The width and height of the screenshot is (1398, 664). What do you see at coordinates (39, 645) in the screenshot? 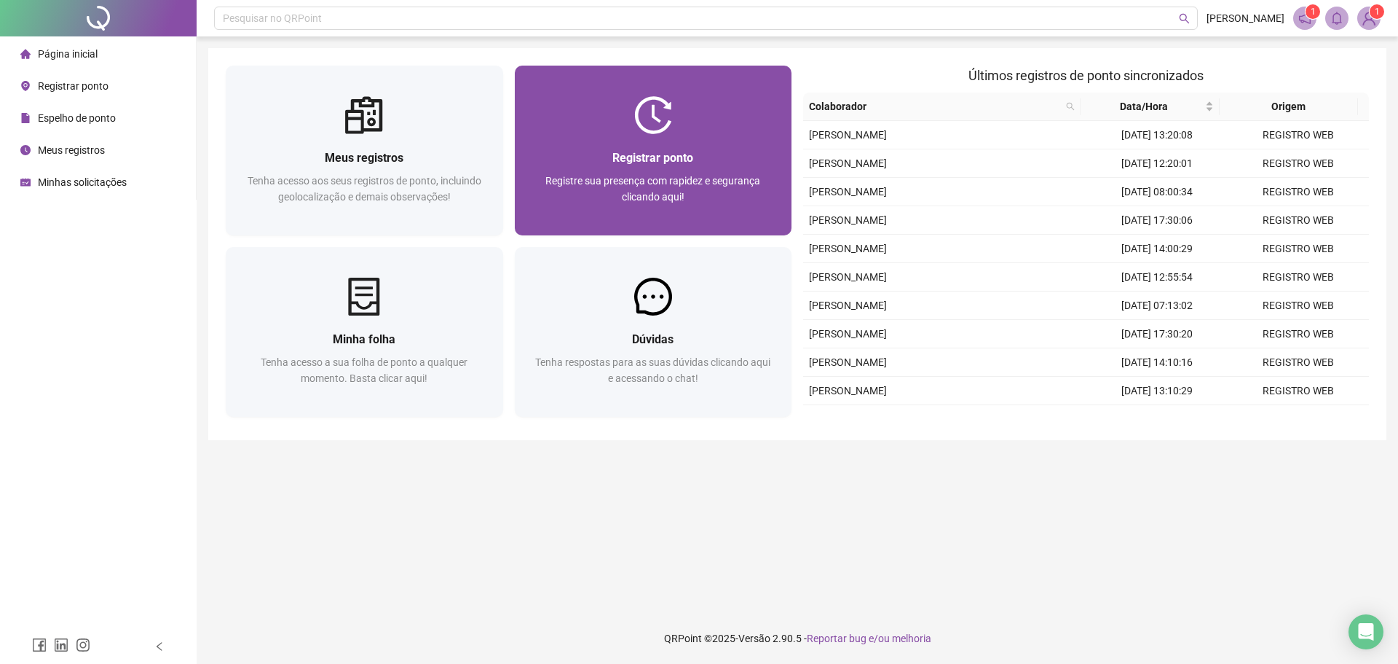
I see `span: facebook` at bounding box center [39, 645].